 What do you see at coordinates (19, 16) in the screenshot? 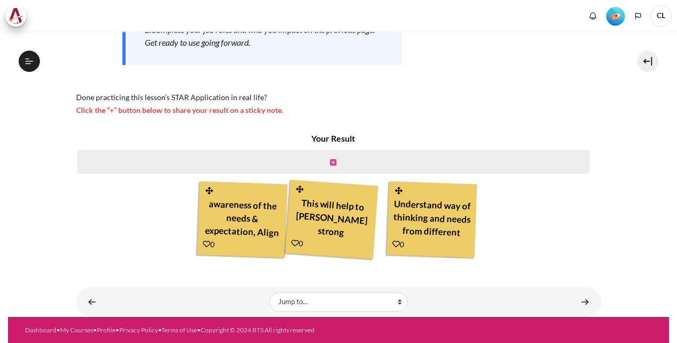
I see `a: Architeck Architeck` at bounding box center [19, 16].